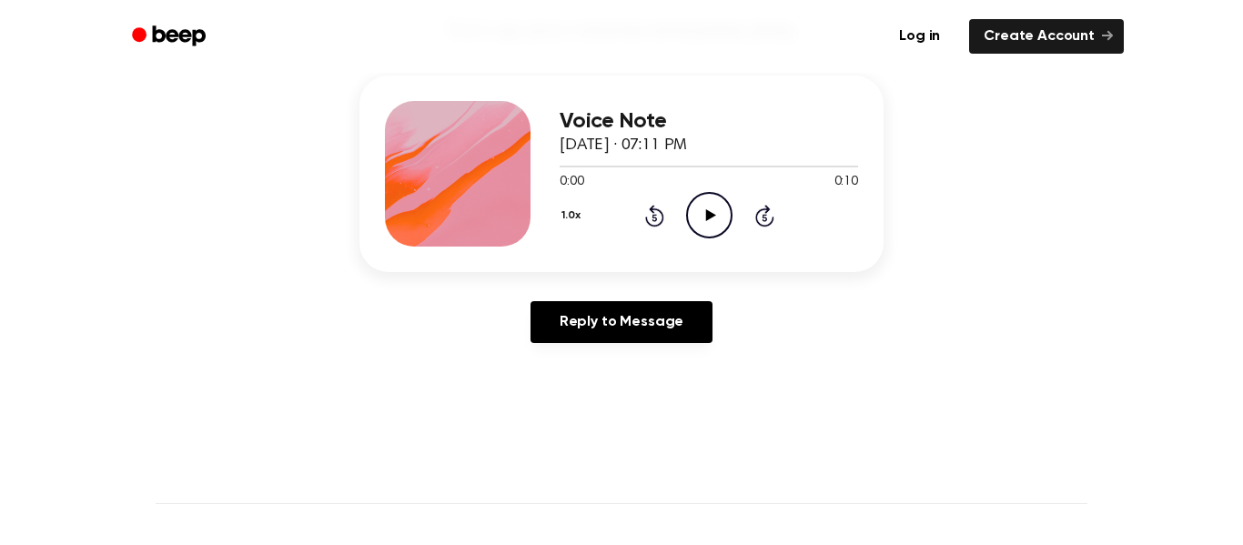 The image size is (1243, 545). What do you see at coordinates (1046, 36) in the screenshot?
I see `a: Create Account` at bounding box center [1046, 36].